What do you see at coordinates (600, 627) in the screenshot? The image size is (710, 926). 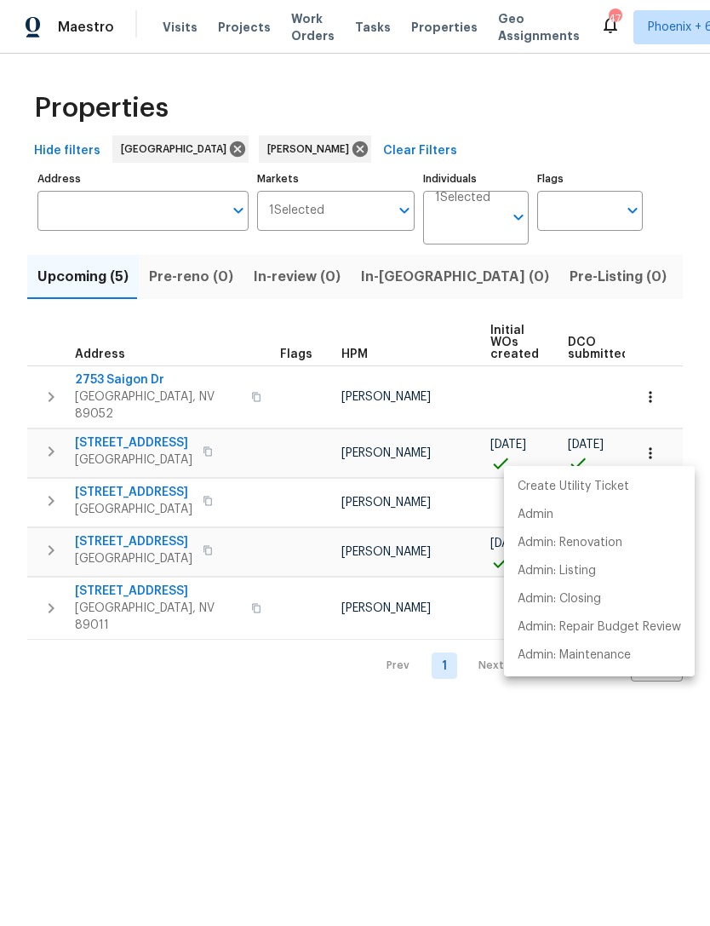 I see `p: Admin: Repair Budget Review` at bounding box center [600, 627].